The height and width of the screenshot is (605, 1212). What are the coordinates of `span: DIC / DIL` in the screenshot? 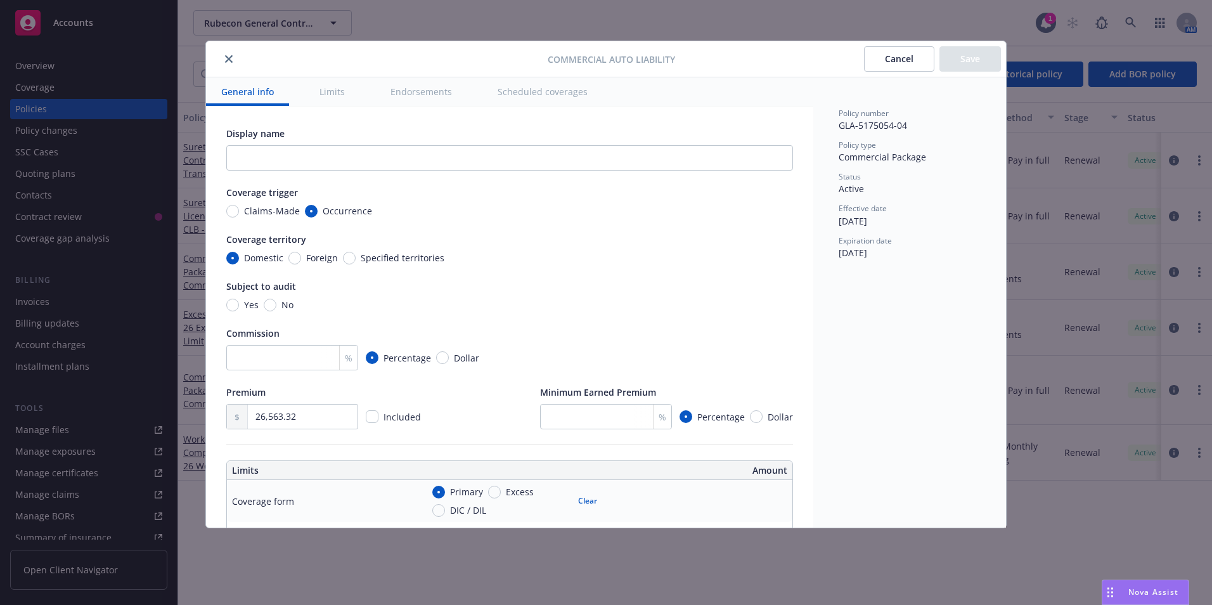 It's located at (468, 510).